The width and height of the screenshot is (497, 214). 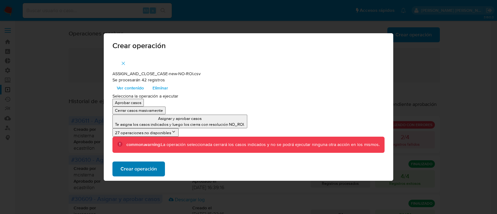 I want to click on button: Asignar y aprobar casosTe asigna los casos indicados y luego los cierra con resolución NO_ROI., so click(x=180, y=121).